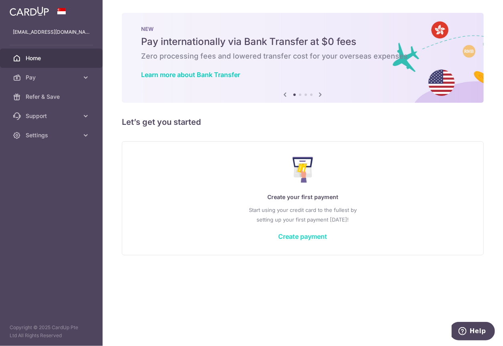 The image size is (503, 346). I want to click on h5: Let’s get you started, so click(303, 122).